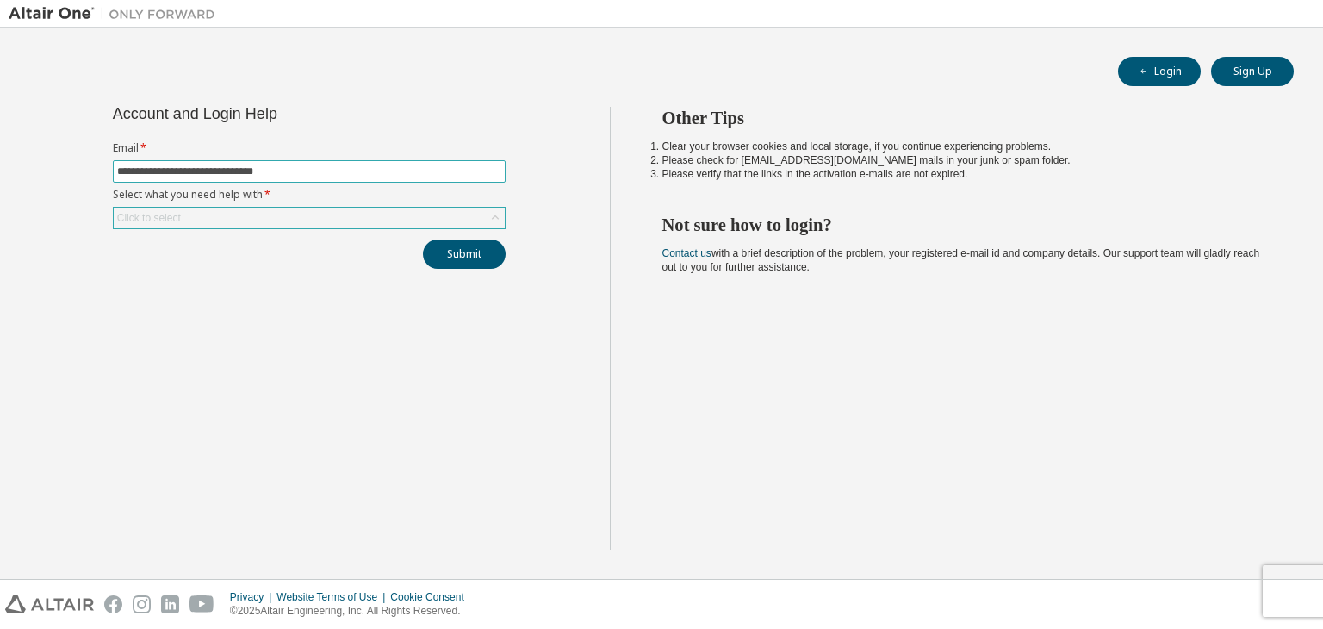 This screenshot has height=629, width=1323. What do you see at coordinates (141, 604) in the screenshot?
I see `img: instagram.svg` at bounding box center [141, 604].